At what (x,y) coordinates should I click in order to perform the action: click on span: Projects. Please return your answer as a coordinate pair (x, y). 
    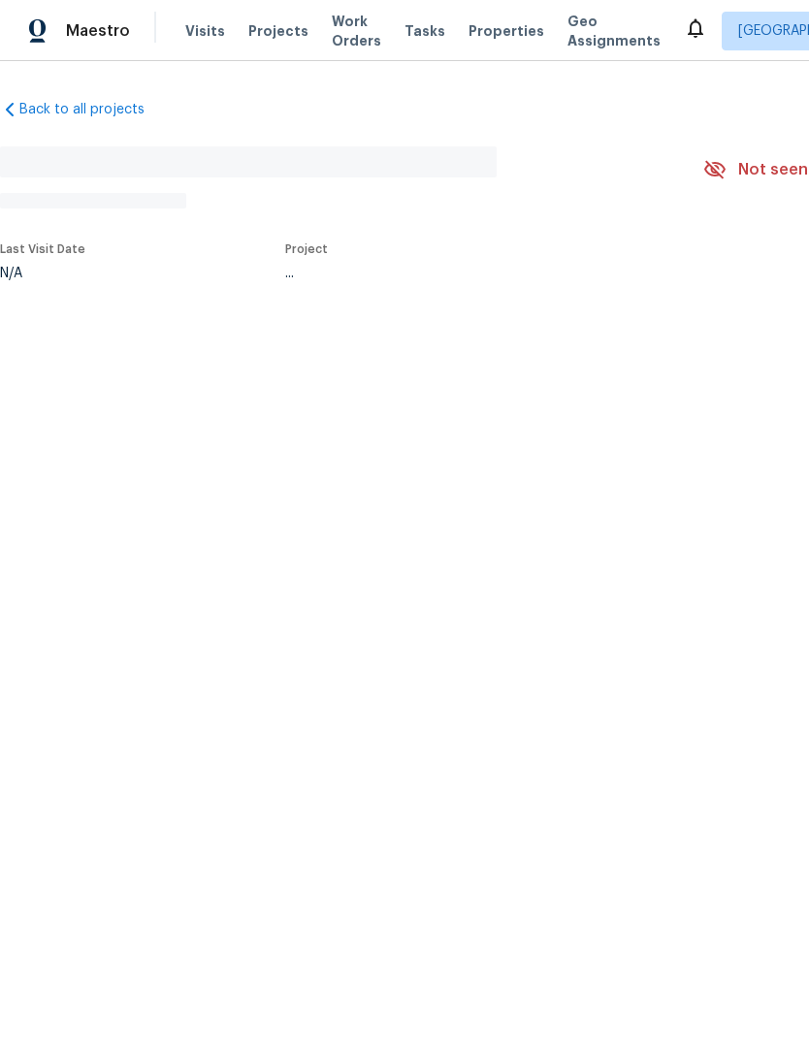
    Looking at the image, I should click on (278, 31).